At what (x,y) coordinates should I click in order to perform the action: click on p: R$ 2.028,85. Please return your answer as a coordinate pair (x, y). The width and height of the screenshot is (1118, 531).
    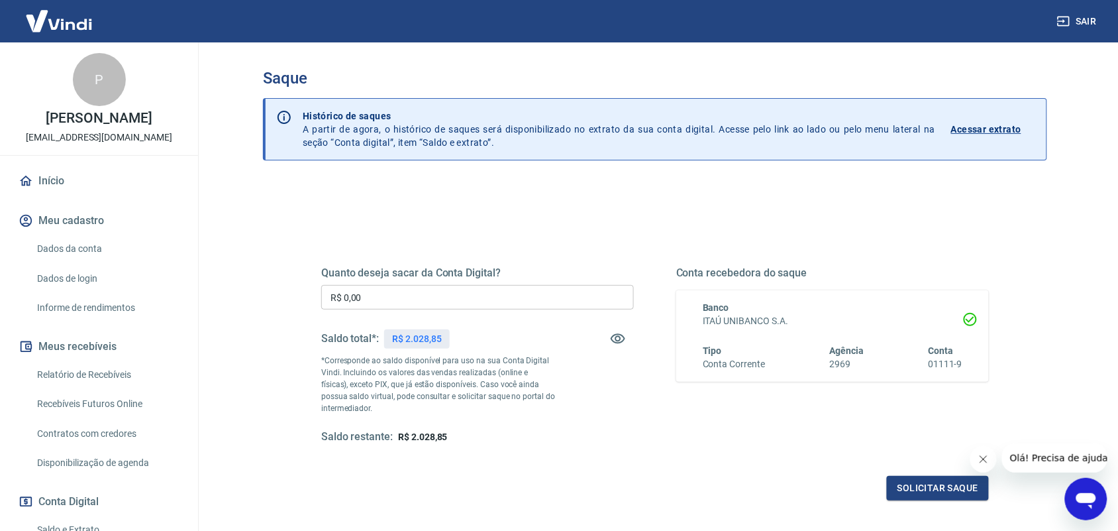
    Looking at the image, I should click on (417, 339).